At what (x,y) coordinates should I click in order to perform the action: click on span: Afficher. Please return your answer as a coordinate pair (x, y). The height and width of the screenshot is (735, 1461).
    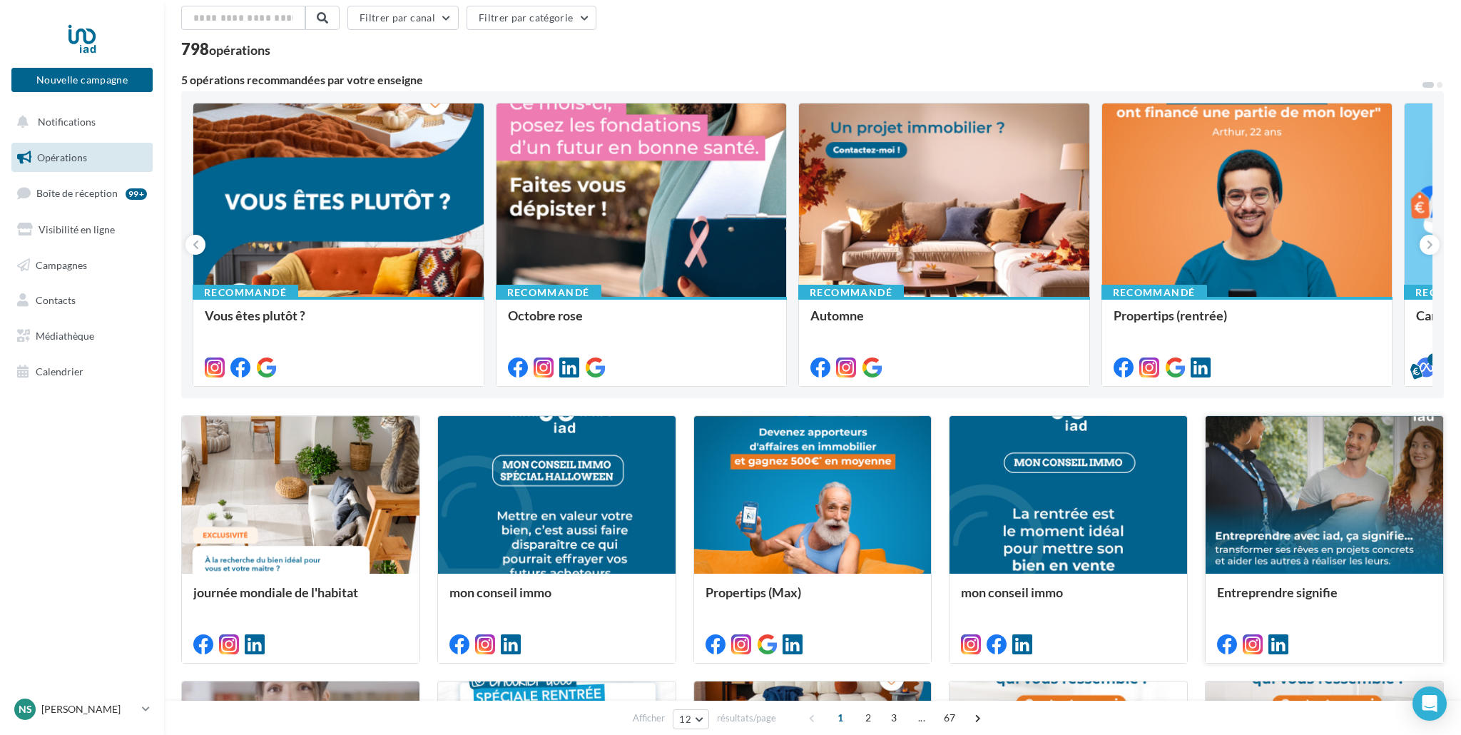
    Looking at the image, I should click on (649, 718).